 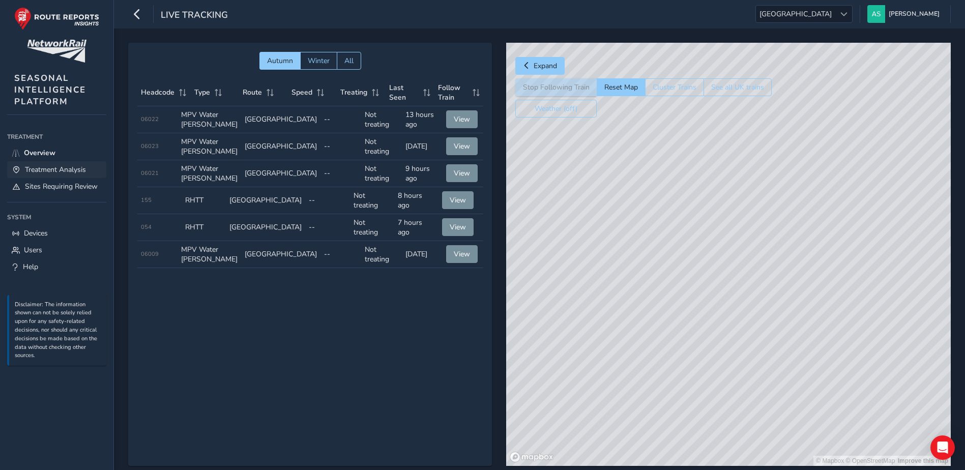 What do you see at coordinates (31, 267) in the screenshot?
I see `span: Help` at bounding box center [31, 267].